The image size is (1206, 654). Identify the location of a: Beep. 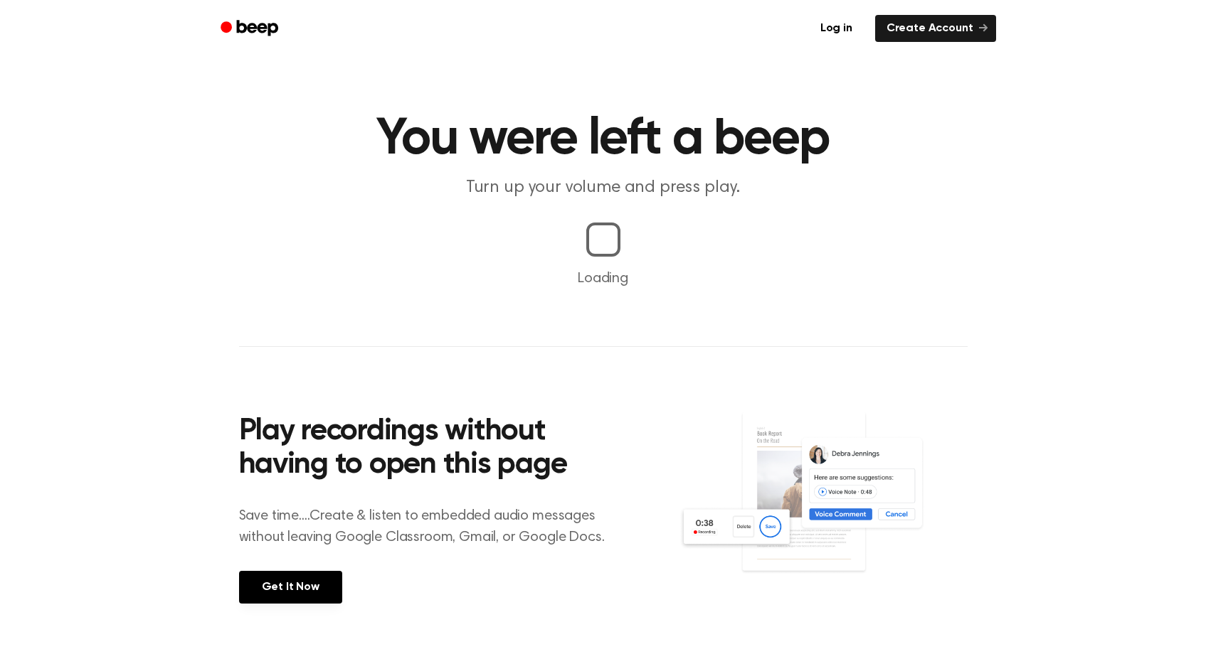
(250, 28).